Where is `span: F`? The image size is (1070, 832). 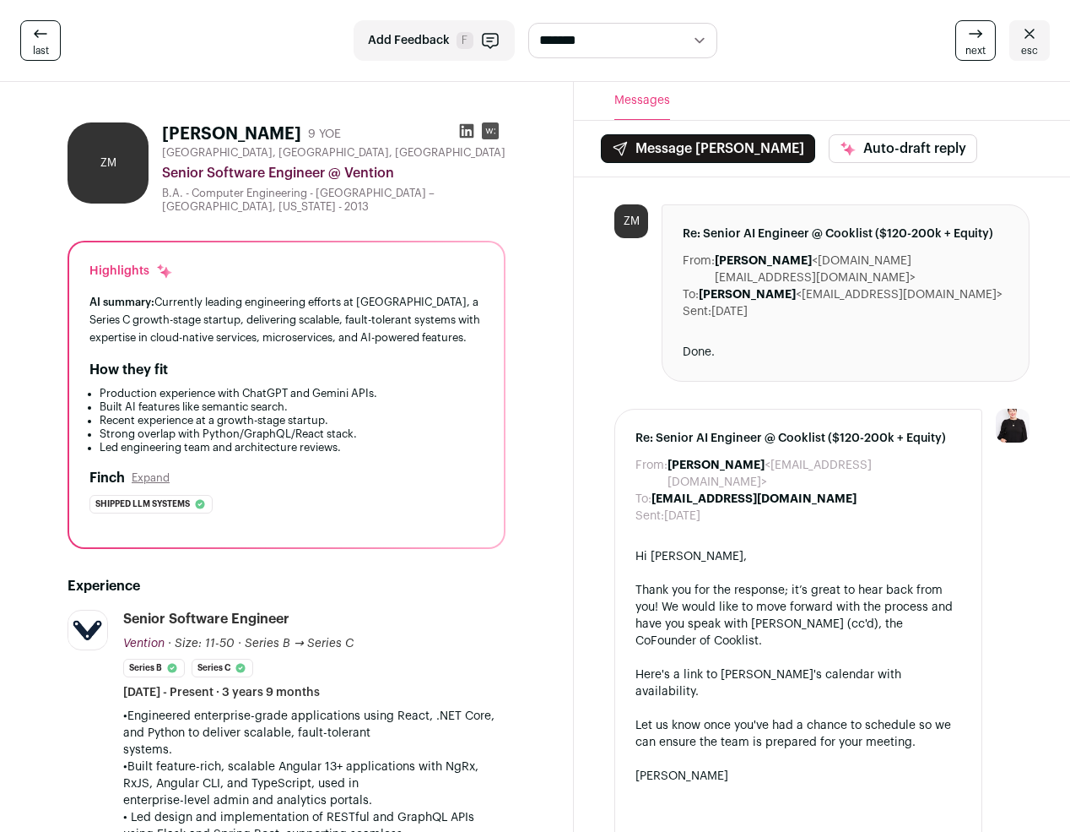 span: F is located at coordinates (465, 41).